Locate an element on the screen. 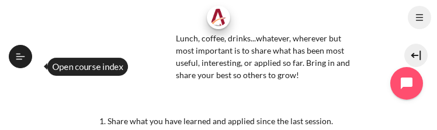  div: Open course index is located at coordinates (88, 67).